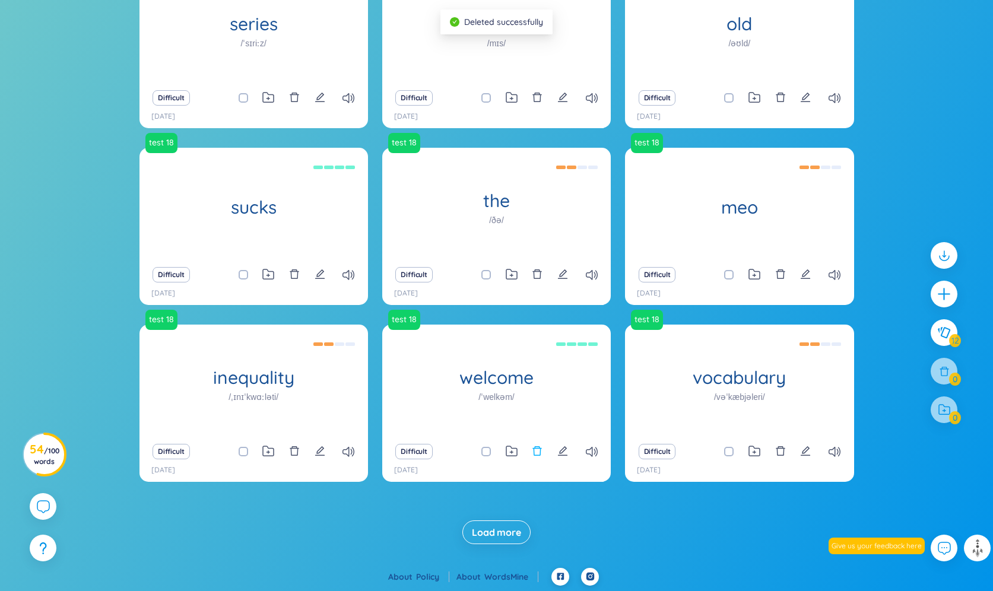 The image size is (993, 591). I want to click on h1: miss, so click(496, 24).